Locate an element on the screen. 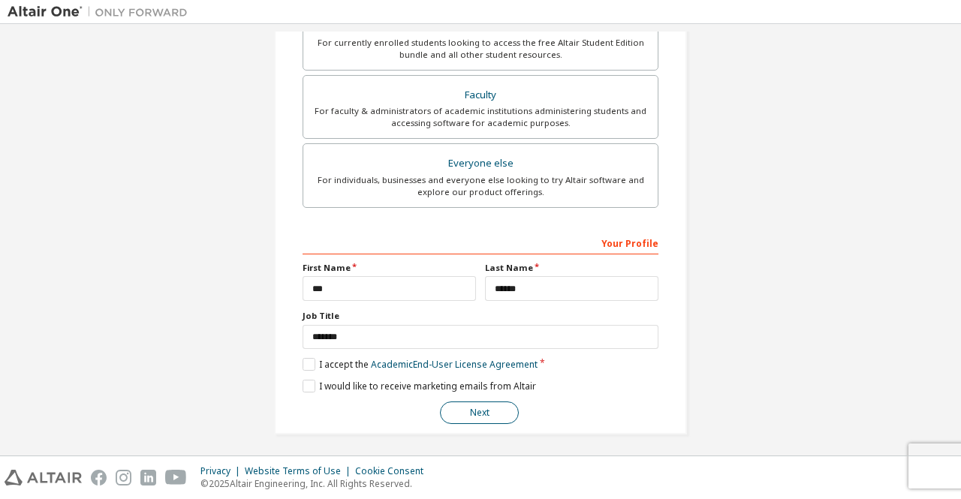  img: linkedin.svg is located at coordinates (148, 478).